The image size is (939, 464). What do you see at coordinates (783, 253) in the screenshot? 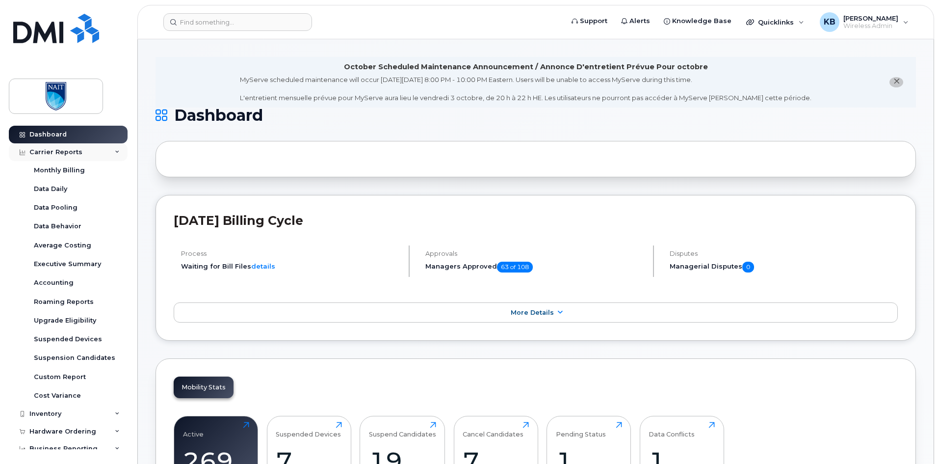
I see `h4: Disputes` at bounding box center [783, 253].